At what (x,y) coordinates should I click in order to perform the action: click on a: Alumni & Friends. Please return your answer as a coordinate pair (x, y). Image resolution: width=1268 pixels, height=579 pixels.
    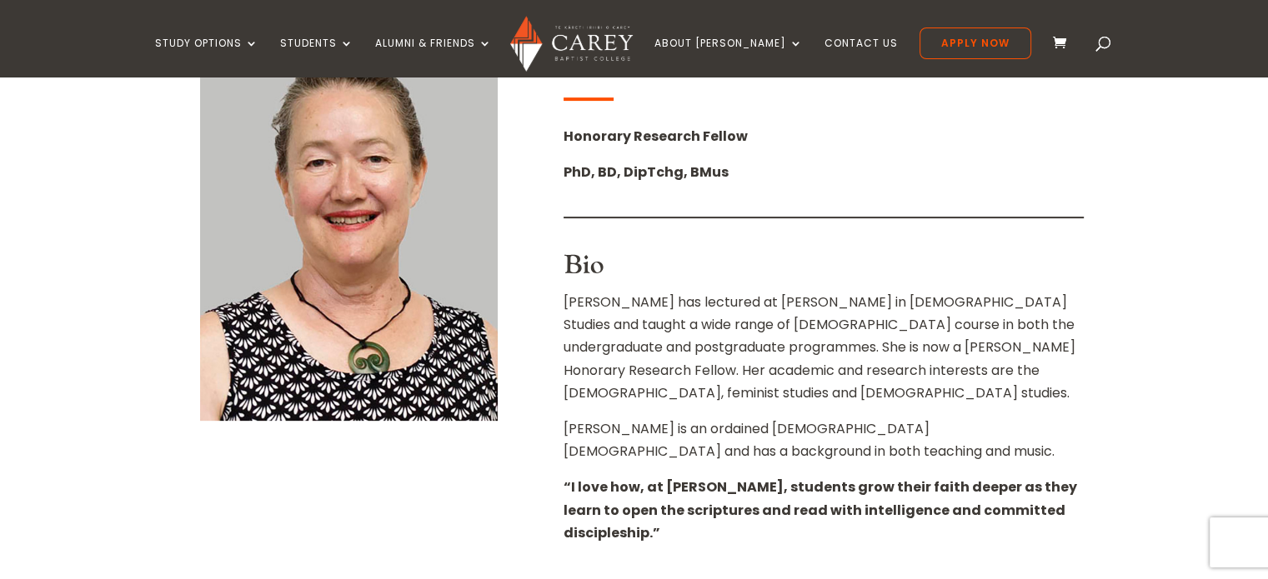
    Looking at the image, I should click on (433, 57).